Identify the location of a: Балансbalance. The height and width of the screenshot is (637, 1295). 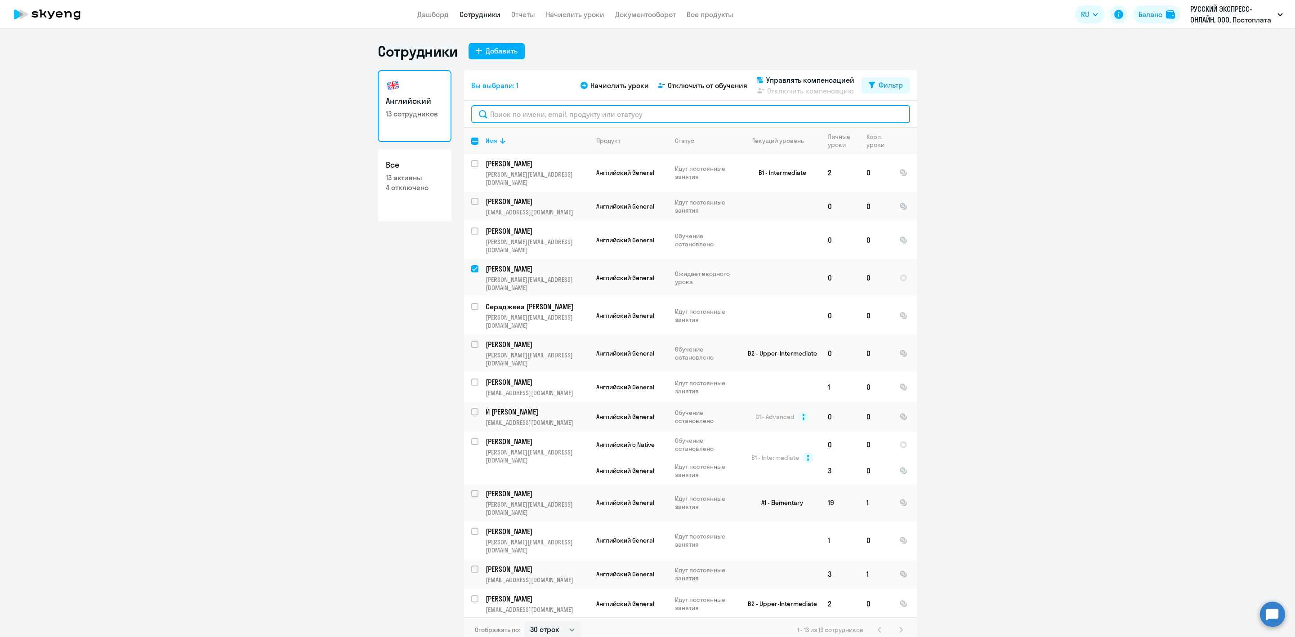
(1156, 14).